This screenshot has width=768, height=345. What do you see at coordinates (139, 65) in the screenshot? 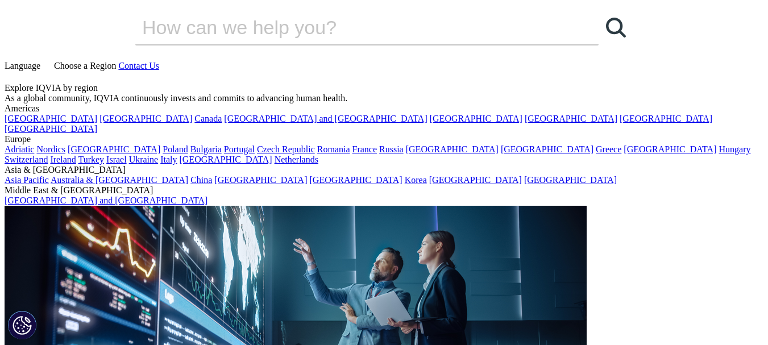
I see `a: Contact Us` at bounding box center [139, 65].